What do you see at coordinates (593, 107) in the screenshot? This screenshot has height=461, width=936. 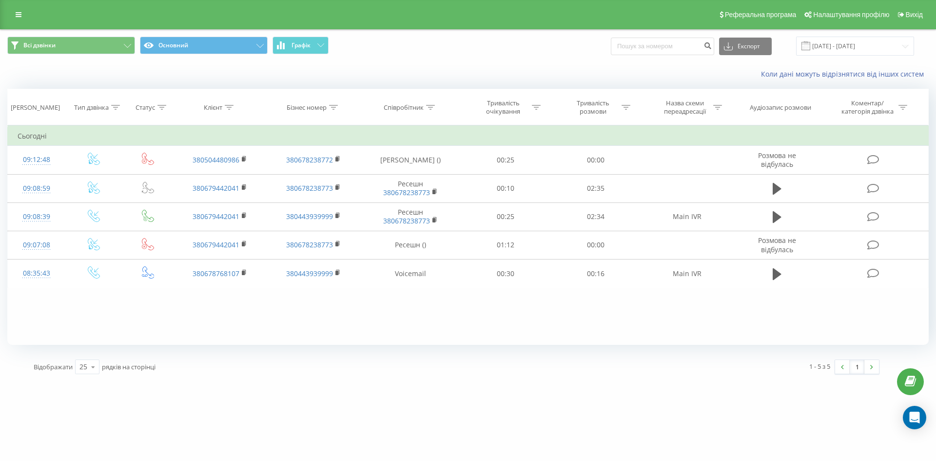 I see `div: Тривалість розмови` at bounding box center [593, 107].